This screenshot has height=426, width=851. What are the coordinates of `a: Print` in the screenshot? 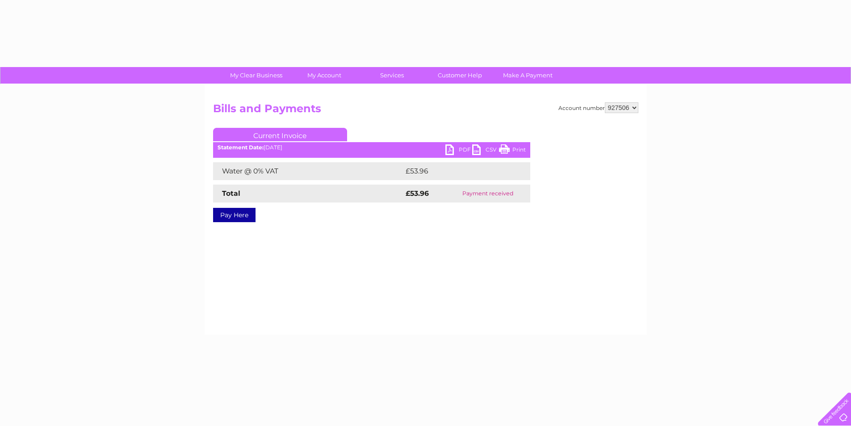 It's located at (513, 151).